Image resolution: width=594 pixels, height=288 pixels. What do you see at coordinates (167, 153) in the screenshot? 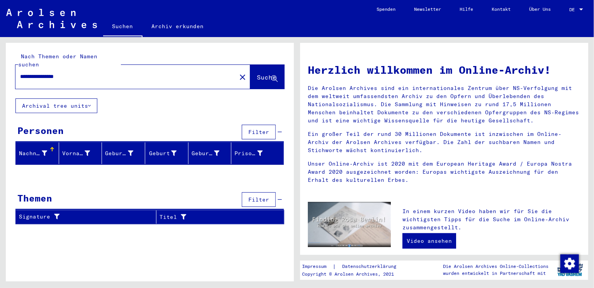
I see `mat-header-cell: Geburt‏` at bounding box center [167, 153].